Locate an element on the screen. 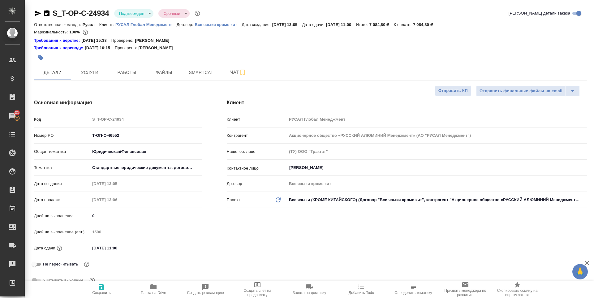  span: Папка на Drive is located at coordinates (154, 293).